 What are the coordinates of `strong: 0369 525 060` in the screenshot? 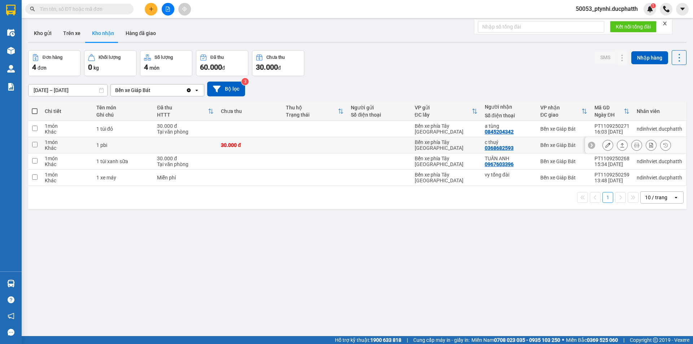 It's located at (602, 340).